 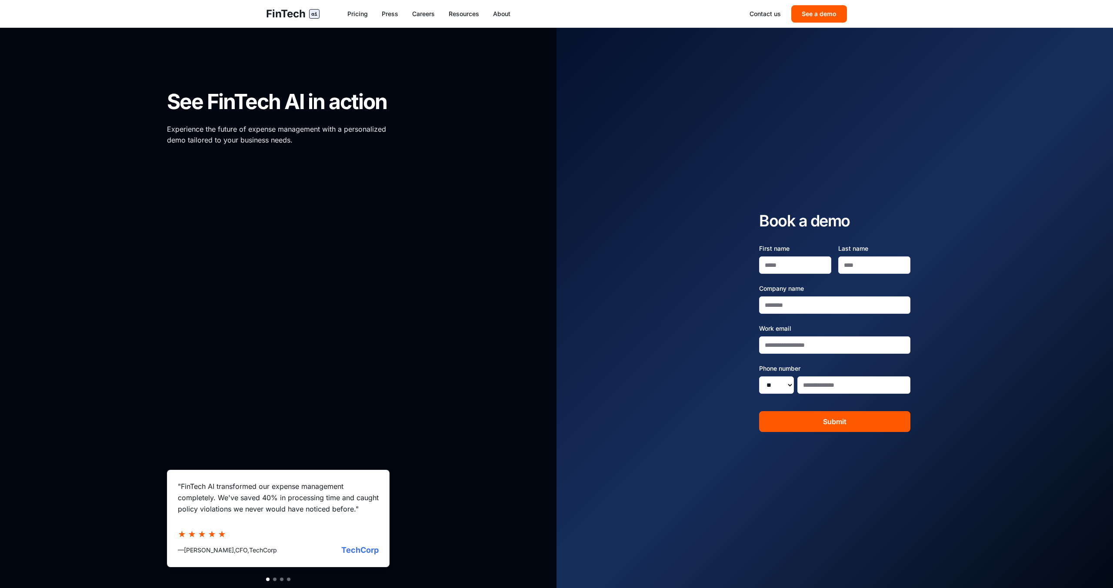 What do you see at coordinates (502, 14) in the screenshot?
I see `a: About` at bounding box center [502, 14].